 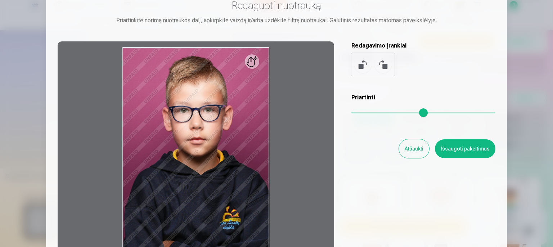 I want to click on h5: Redagavimo įrankiai, so click(x=423, y=46).